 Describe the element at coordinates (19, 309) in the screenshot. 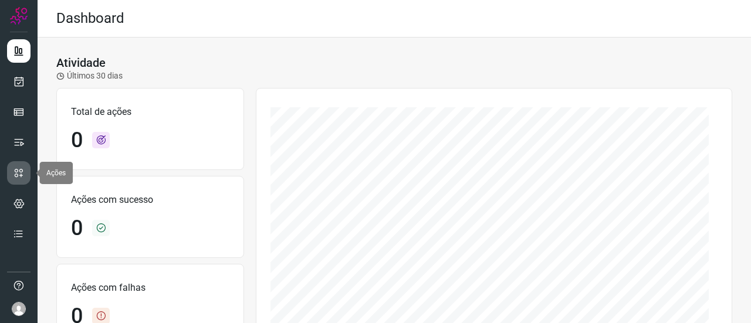

I see `img: avatar-user-boy.jpg` at that location.